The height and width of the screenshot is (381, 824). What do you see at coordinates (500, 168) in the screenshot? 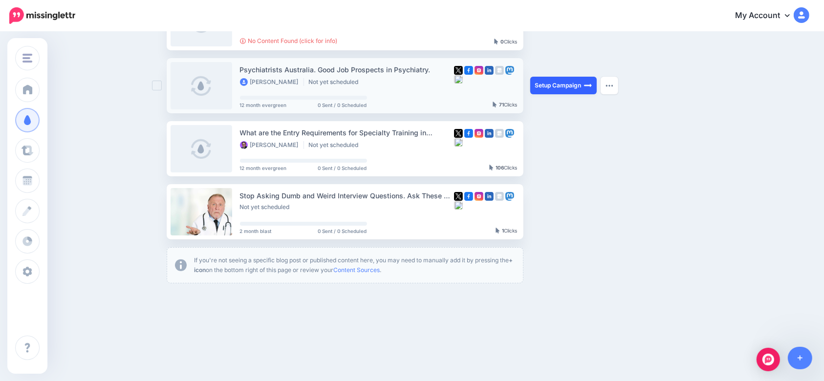
I see `b: 106` at bounding box center [500, 168].